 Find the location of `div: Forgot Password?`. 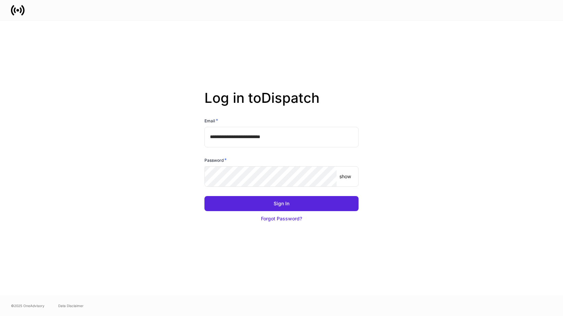

div: Forgot Password? is located at coordinates (281, 218).